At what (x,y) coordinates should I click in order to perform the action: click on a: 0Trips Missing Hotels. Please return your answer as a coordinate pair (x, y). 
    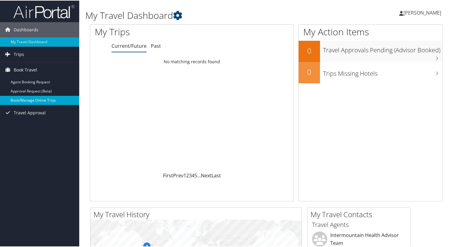
    Looking at the image, I should click on (370, 72).